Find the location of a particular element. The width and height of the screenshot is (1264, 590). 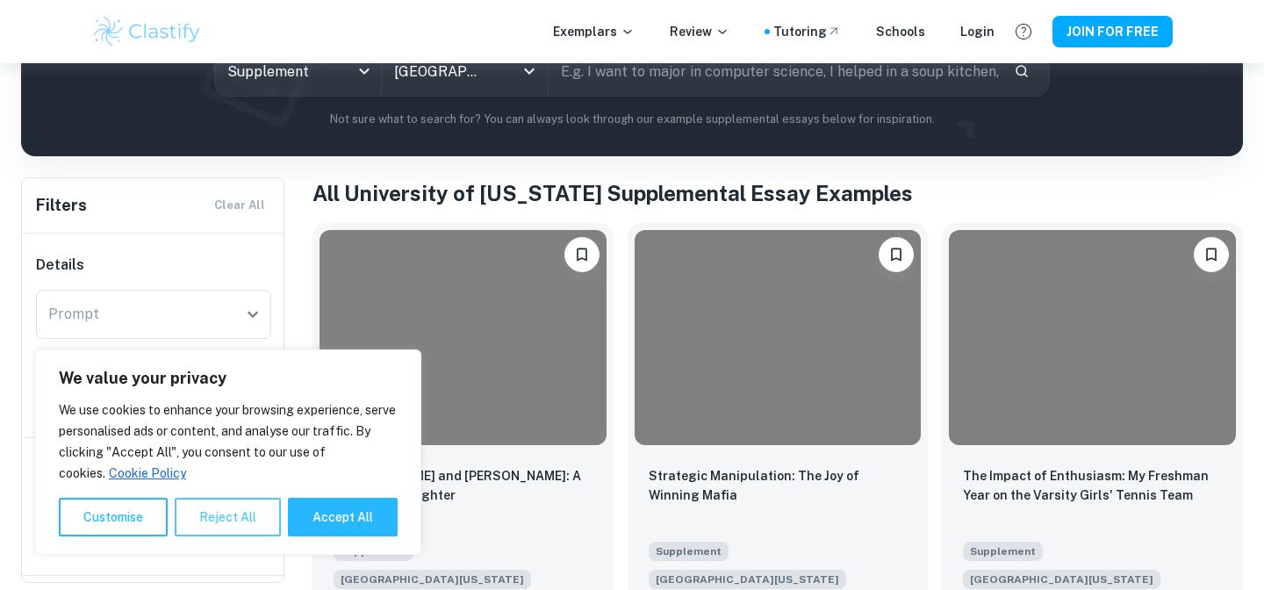

p: Not sure what to search for? You can always look through our example supplemental essays below fo... is located at coordinates (632, 119).